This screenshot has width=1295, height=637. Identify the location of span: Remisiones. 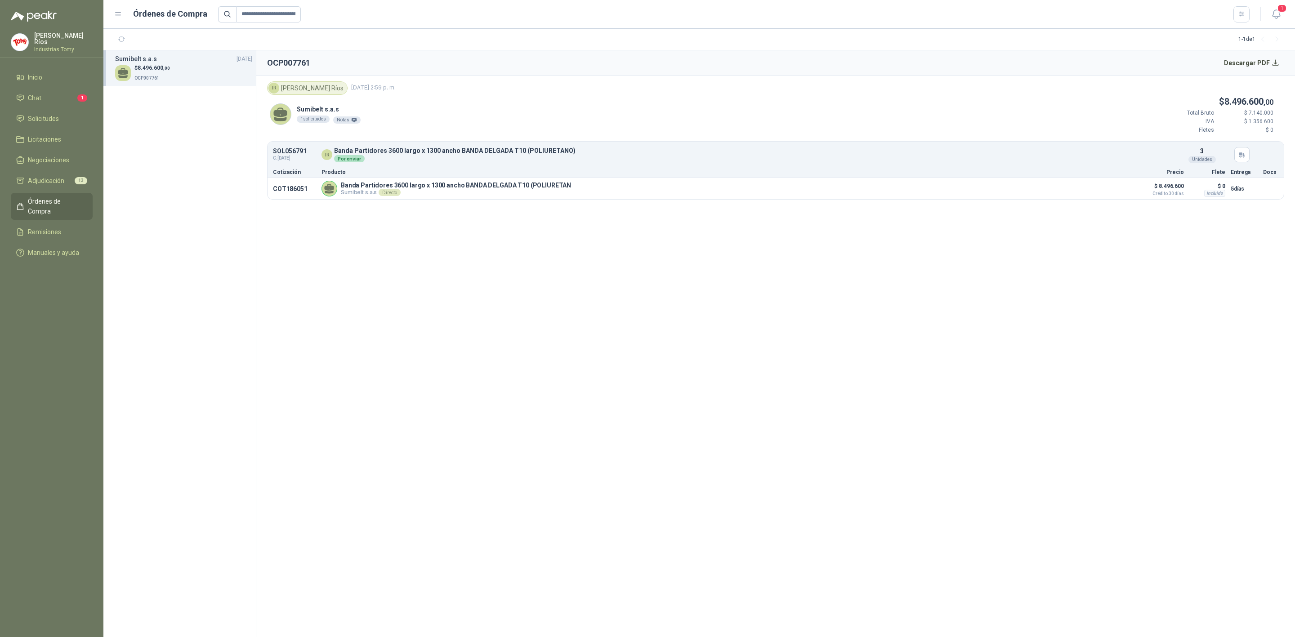
(45, 232).